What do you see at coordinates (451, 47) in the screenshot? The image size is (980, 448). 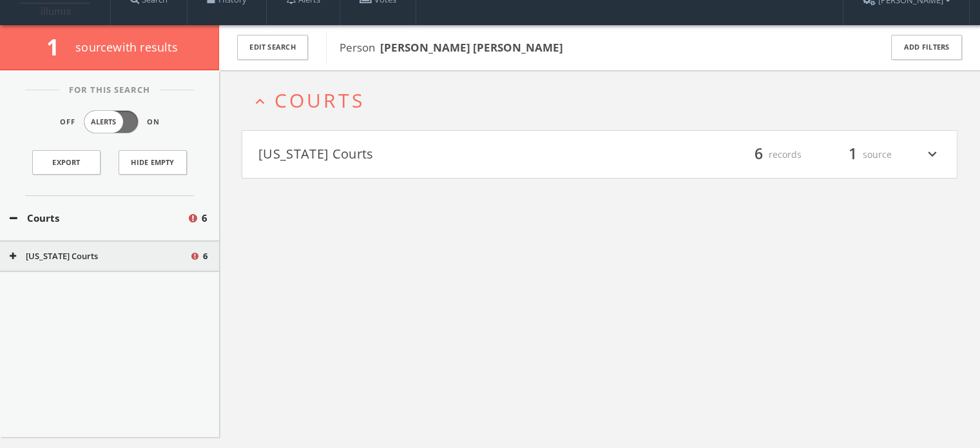 I see `span: Person` at bounding box center [451, 47].